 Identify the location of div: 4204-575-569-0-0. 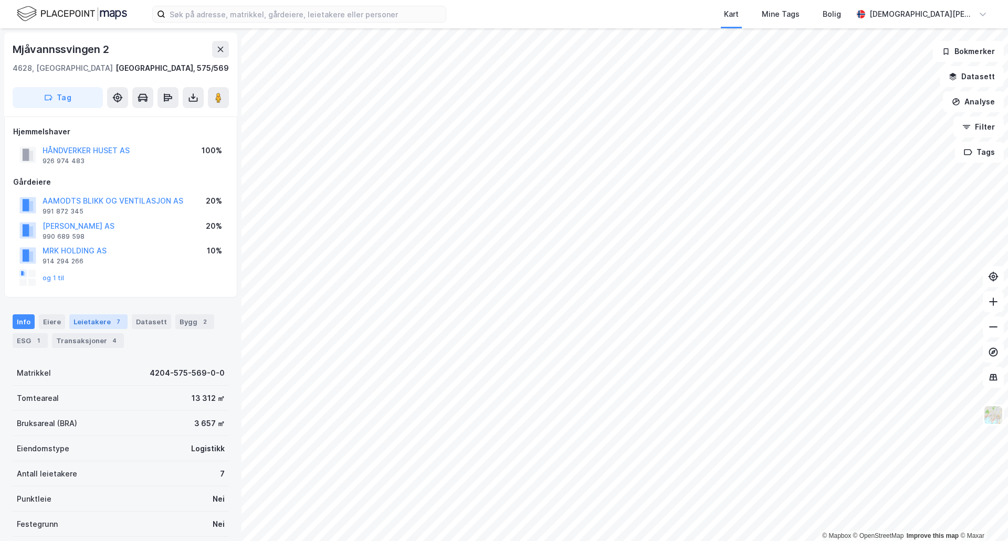
(187, 373).